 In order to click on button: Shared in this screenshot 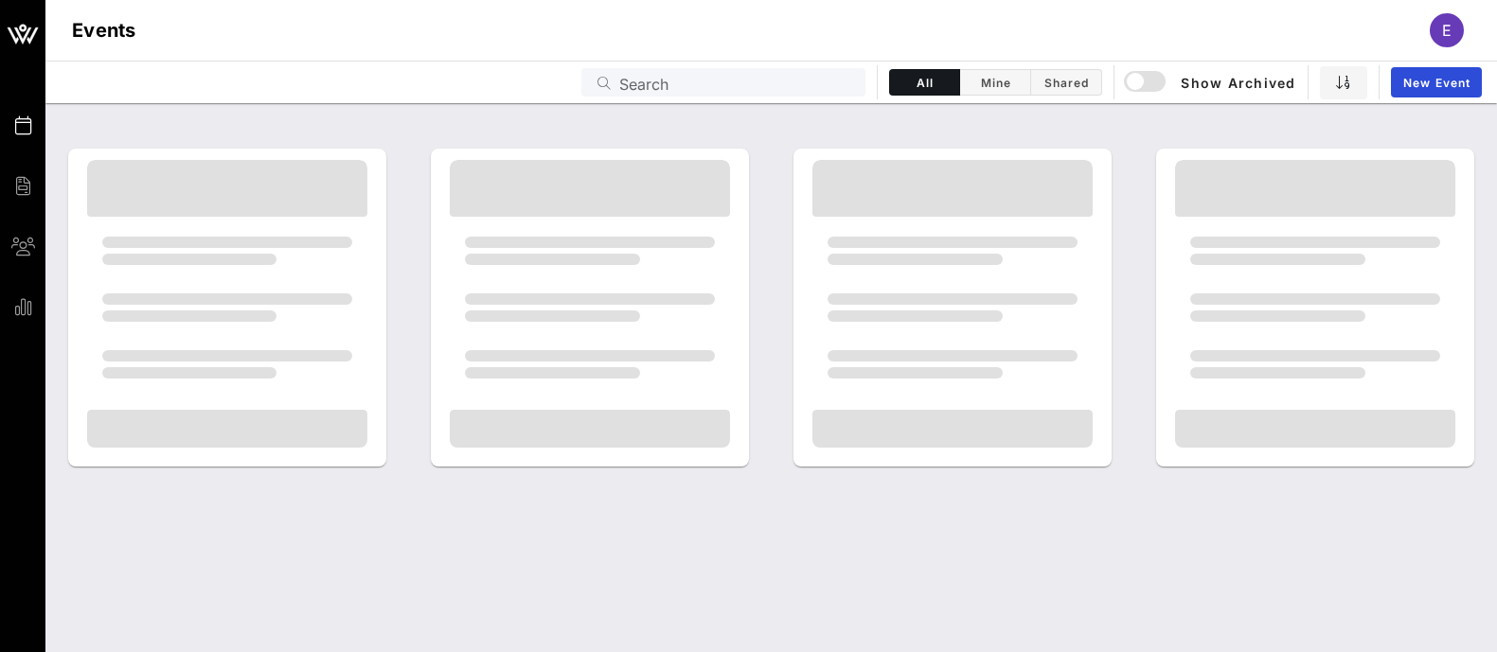, I will do `click(1066, 82)`.